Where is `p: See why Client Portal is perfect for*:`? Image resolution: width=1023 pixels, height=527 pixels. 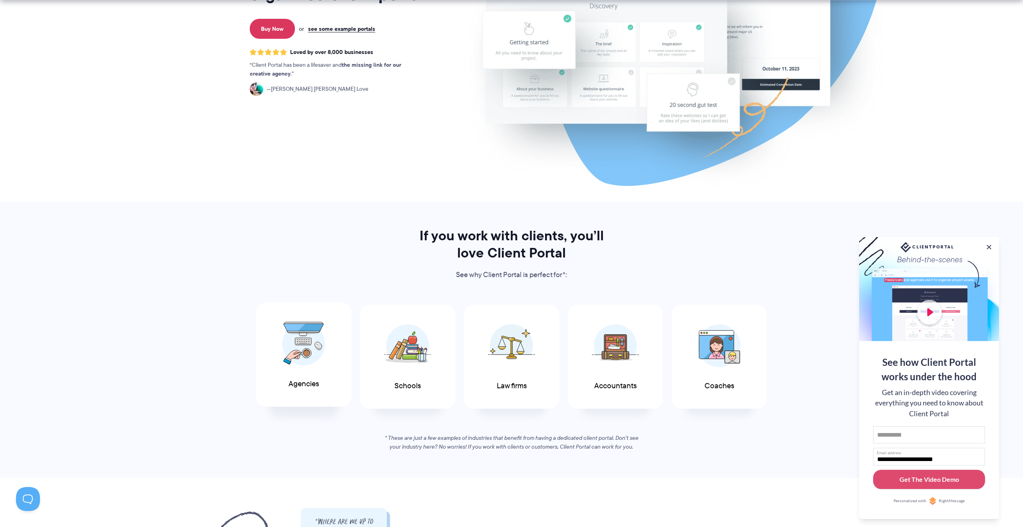
p: See why Client Portal is perfect for*: is located at coordinates (512, 275).